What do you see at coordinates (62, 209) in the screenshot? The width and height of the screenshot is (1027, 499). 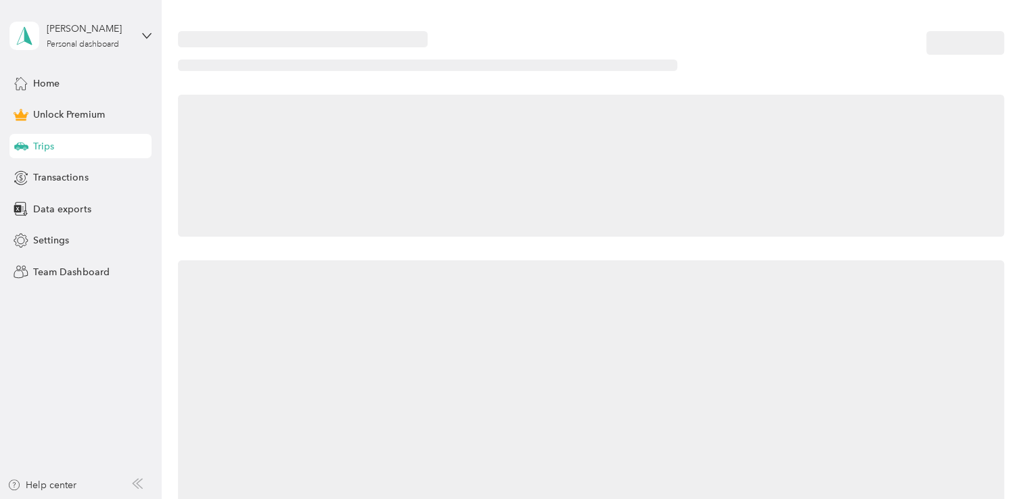 I see `span: Data exports` at bounding box center [62, 209].